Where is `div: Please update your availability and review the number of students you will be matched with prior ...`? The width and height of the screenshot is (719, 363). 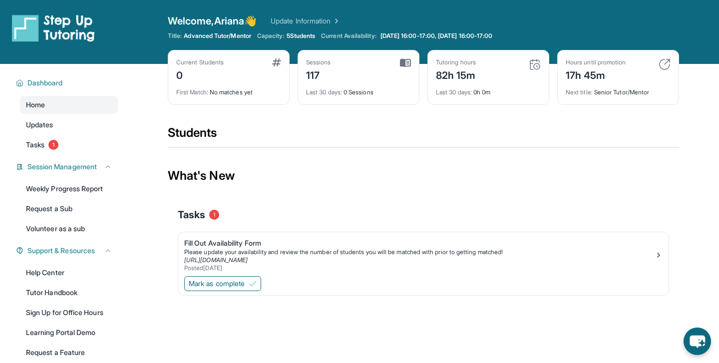 div: Please update your availability and review the number of students you will be matched with prior ... is located at coordinates (419, 252).